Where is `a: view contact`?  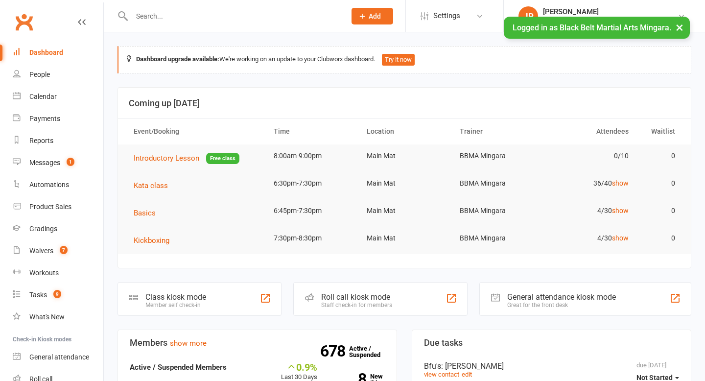 a: view contact is located at coordinates (441, 374).